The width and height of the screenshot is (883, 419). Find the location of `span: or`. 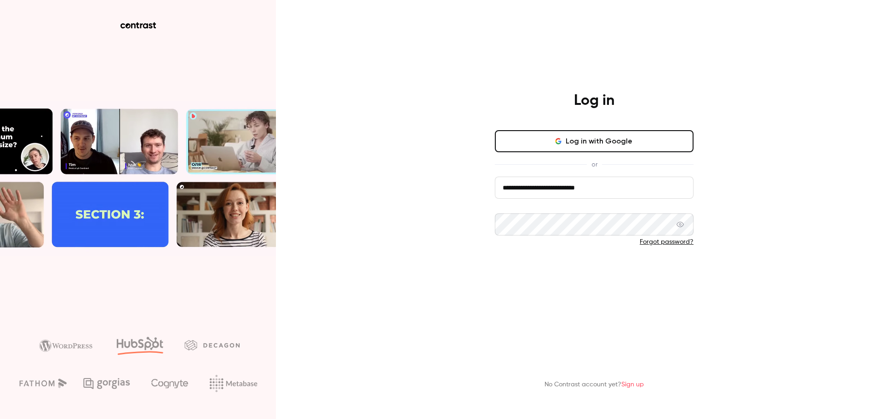

span: or is located at coordinates (594, 164).